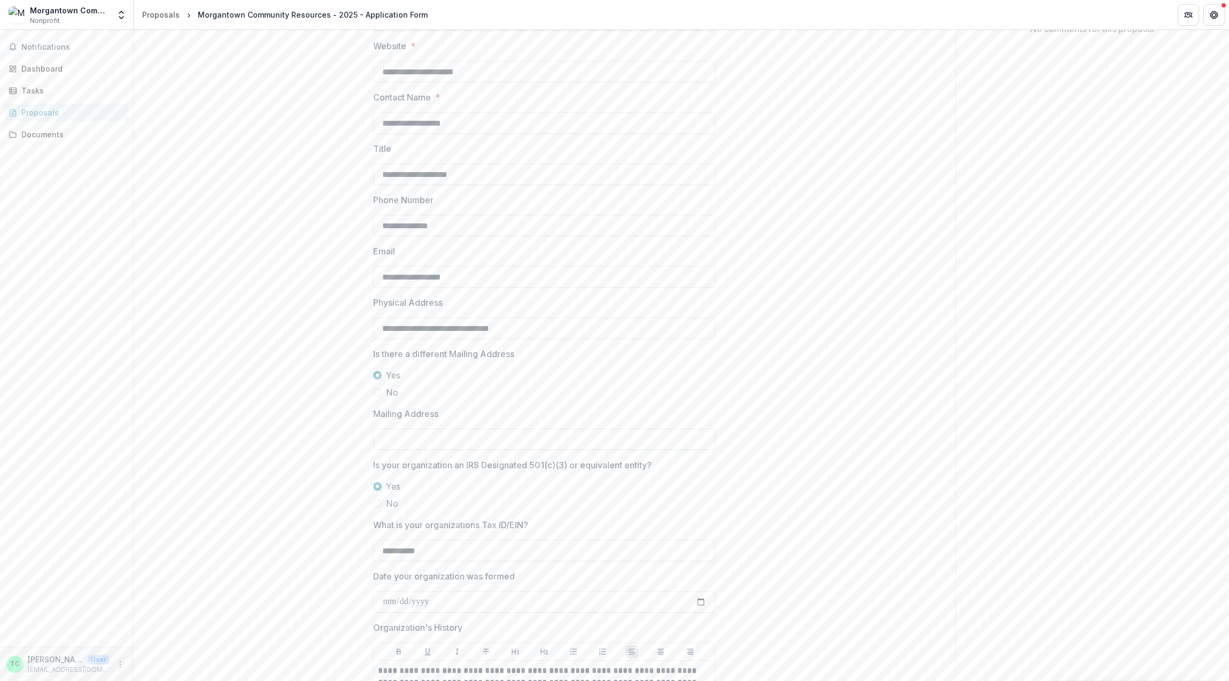  Describe the element at coordinates (15, 664) in the screenshot. I see `div: Terri Cutright` at that location.